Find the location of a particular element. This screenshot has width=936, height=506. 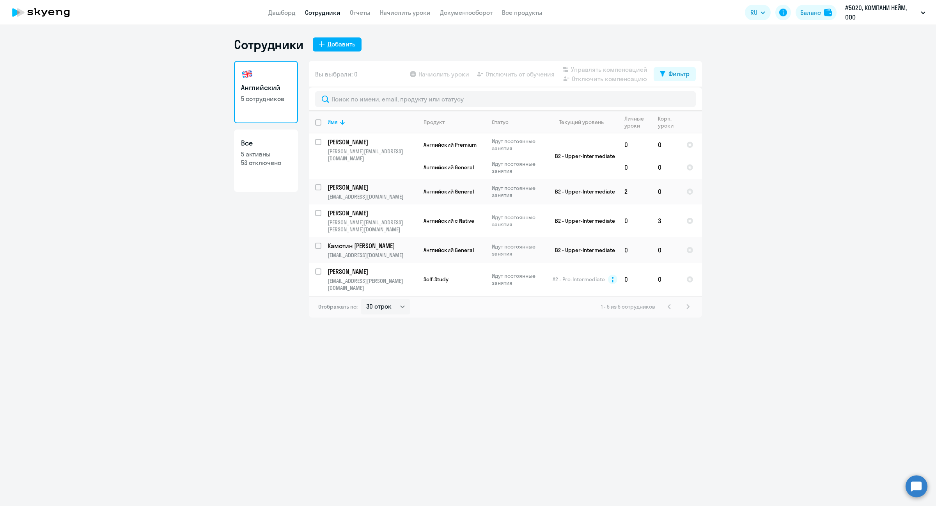

span: Английский с Native is located at coordinates (449, 221).